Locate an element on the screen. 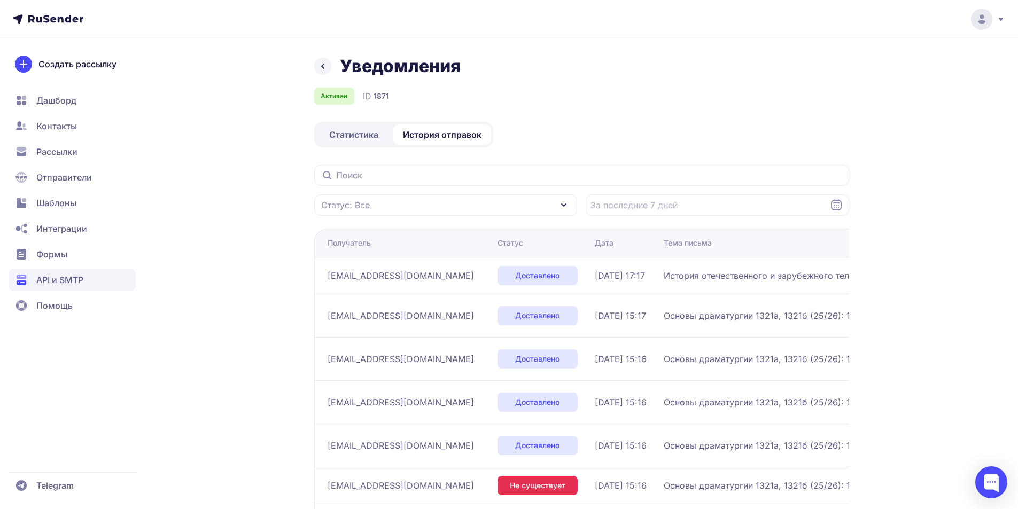  a: Telegram is located at coordinates (72, 486).